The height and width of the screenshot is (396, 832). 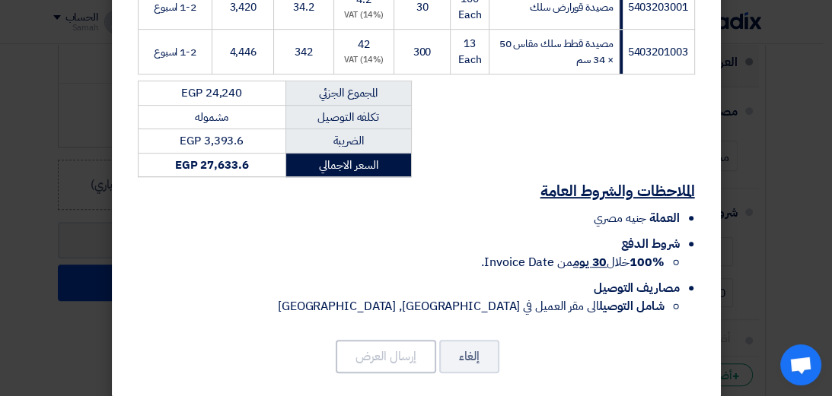 I want to click on span: مصاريف التوصيل, so click(x=636, y=288).